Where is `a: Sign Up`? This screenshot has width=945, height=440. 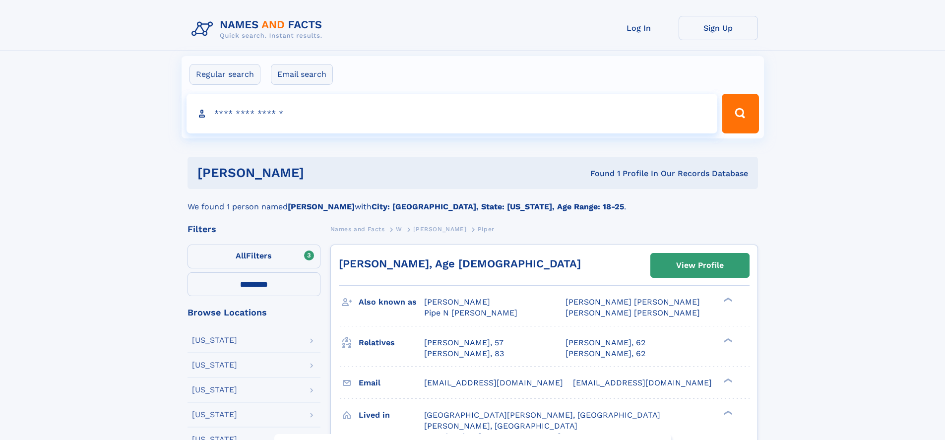 a: Sign Up is located at coordinates (718, 28).